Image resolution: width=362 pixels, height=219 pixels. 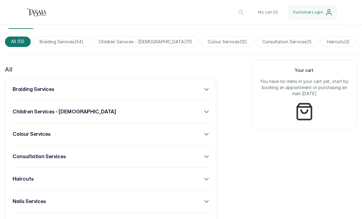 I want to click on span: consultation services(1), so click(x=287, y=42).